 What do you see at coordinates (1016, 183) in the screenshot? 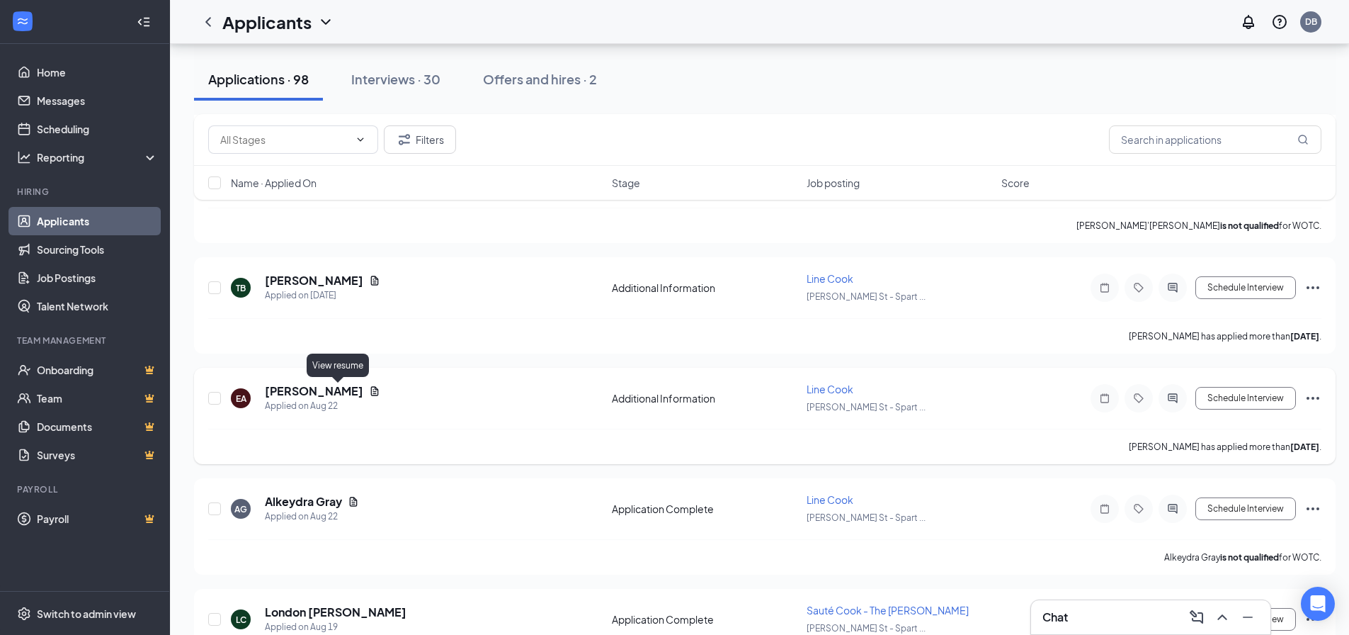
I see `span: Score` at bounding box center [1016, 183].